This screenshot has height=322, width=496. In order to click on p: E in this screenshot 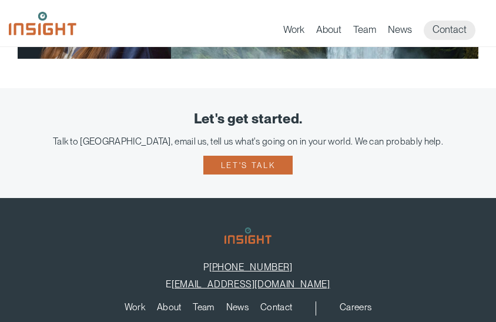, I will do `click(248, 284)`.